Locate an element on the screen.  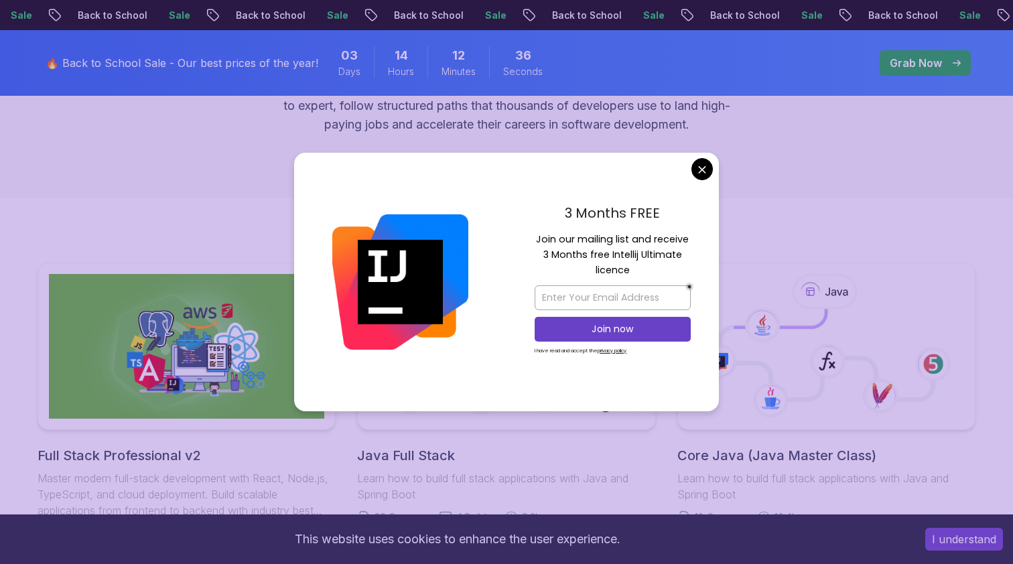
span: Hours is located at coordinates (401, 72).